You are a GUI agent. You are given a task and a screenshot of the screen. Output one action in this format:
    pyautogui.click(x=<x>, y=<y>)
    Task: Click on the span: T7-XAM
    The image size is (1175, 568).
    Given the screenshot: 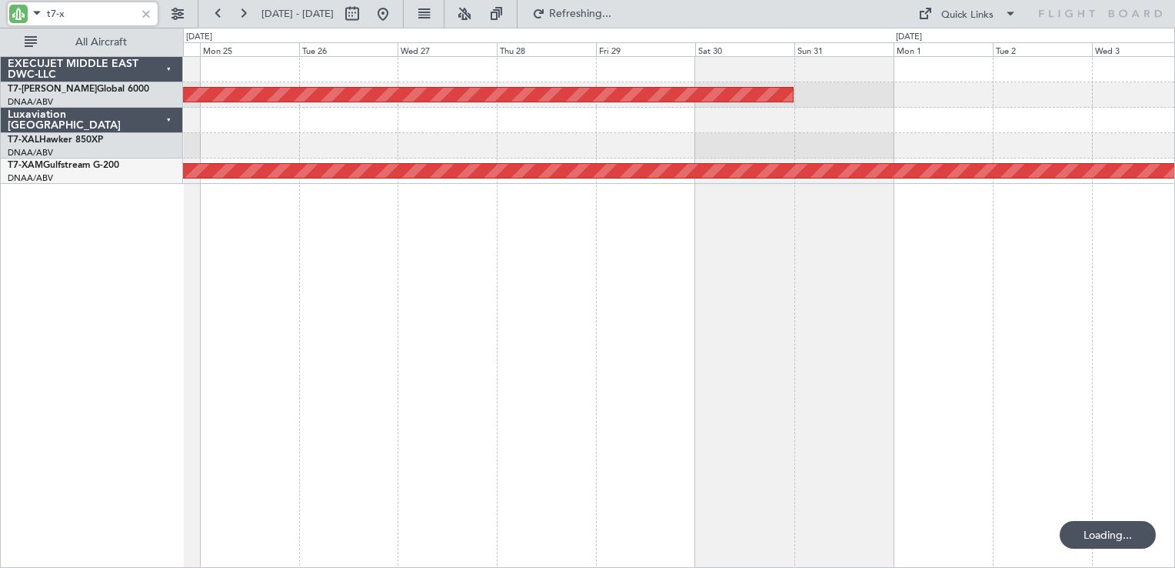 What is the action you would take?
    pyautogui.click(x=25, y=165)
    